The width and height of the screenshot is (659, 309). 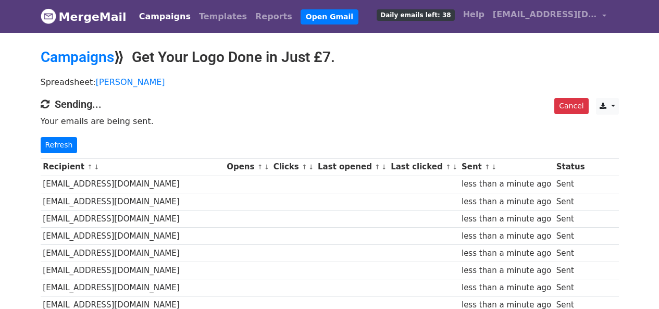 What do you see at coordinates (571, 167) in the screenshot?
I see `th: Status` at bounding box center [571, 167].